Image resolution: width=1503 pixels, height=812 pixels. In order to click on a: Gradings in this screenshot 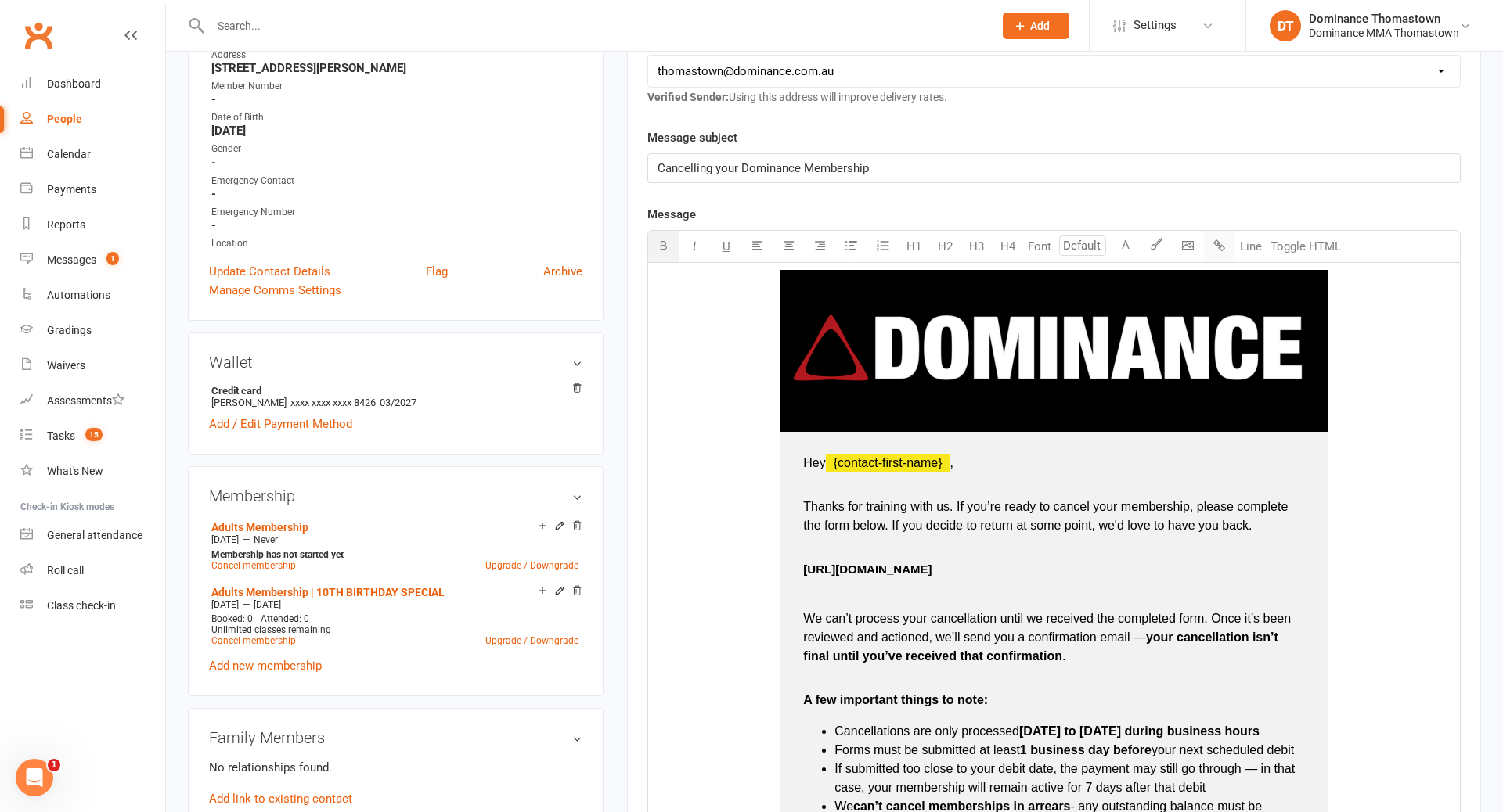, I will do `click(92, 331)`.